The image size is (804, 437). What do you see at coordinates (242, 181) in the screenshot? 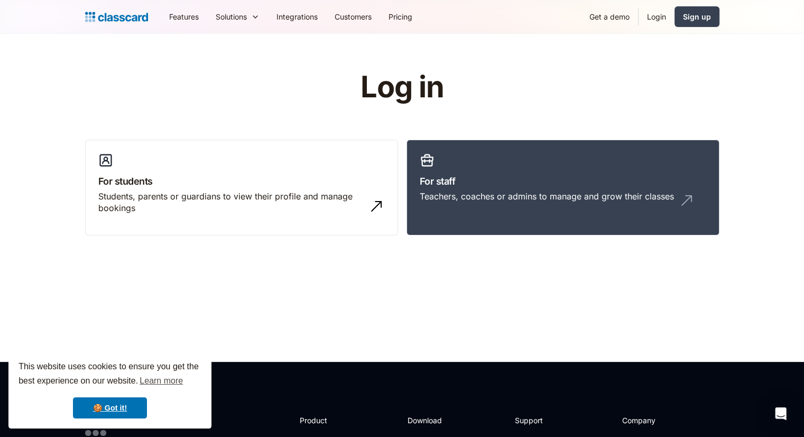
I see `h3: For students` at bounding box center [242, 181].